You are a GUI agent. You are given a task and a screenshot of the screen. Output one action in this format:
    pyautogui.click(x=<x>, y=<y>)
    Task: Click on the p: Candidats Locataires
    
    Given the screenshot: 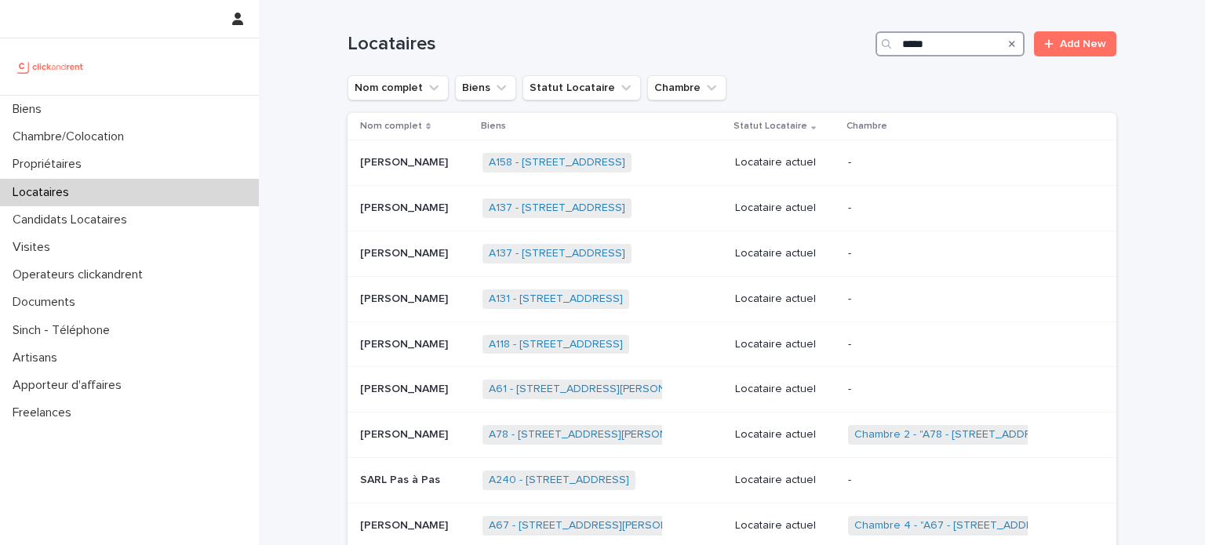 What is the action you would take?
    pyautogui.click(x=73, y=220)
    